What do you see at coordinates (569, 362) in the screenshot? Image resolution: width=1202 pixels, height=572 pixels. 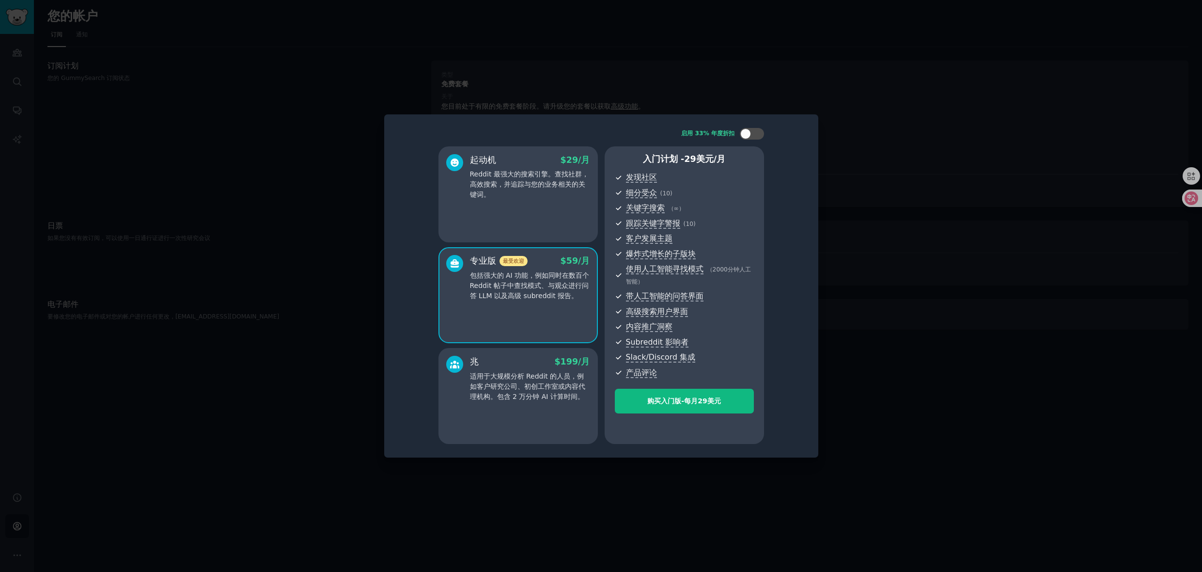 I see `font: 199` at bounding box center [569, 362].